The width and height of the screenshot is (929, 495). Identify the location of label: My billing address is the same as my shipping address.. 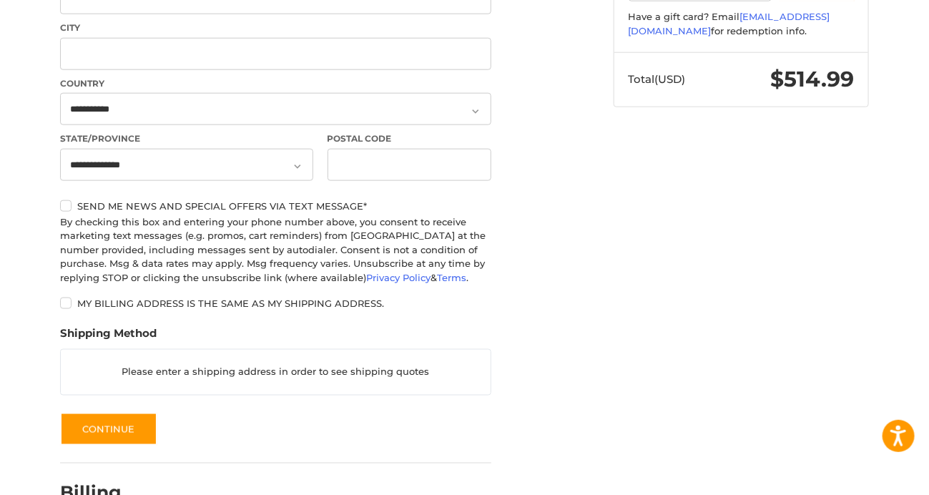
(275, 303).